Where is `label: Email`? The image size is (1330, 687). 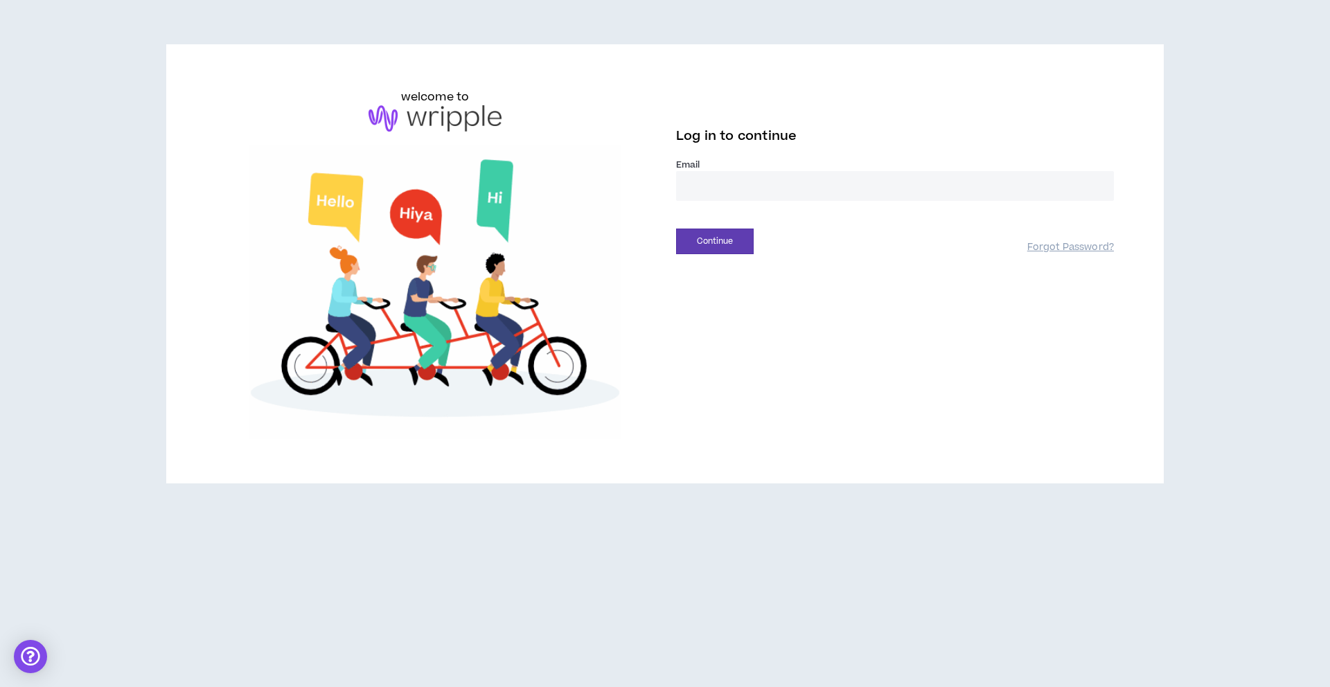
label: Email is located at coordinates (895, 165).